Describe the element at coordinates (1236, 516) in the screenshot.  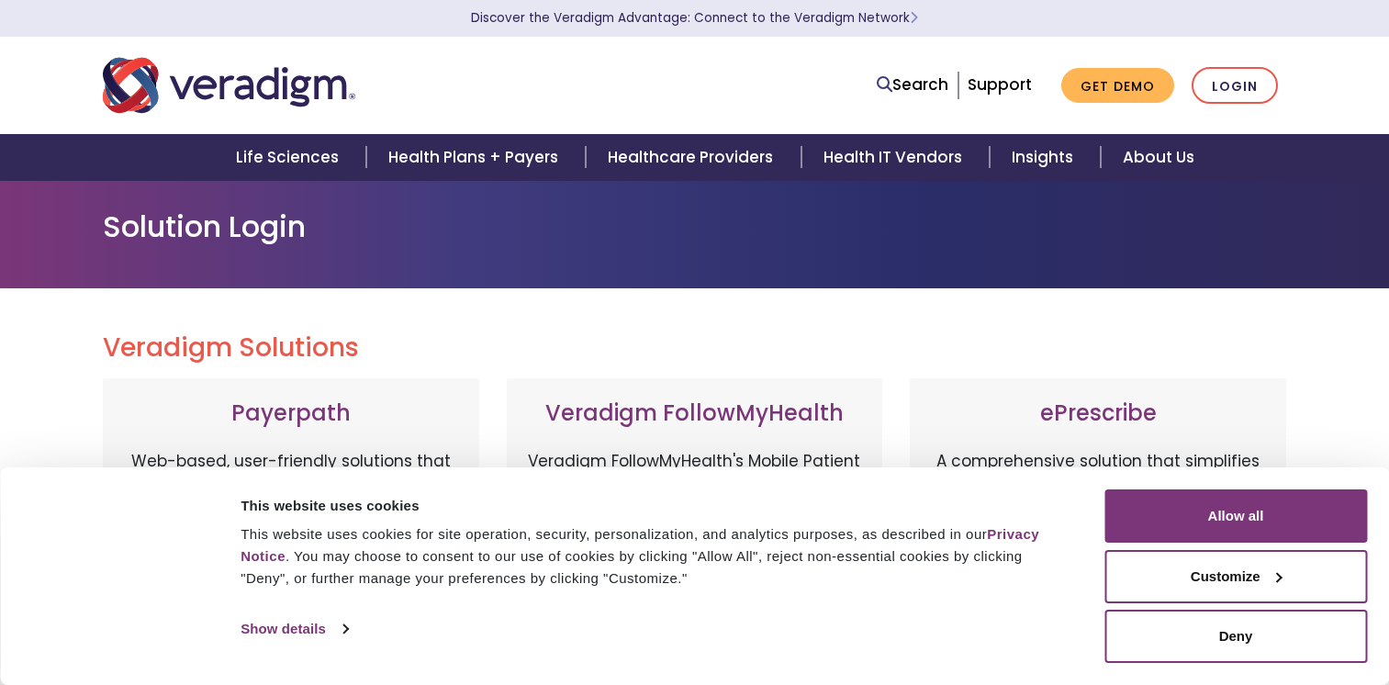
I see `button: Allow all` at that location.